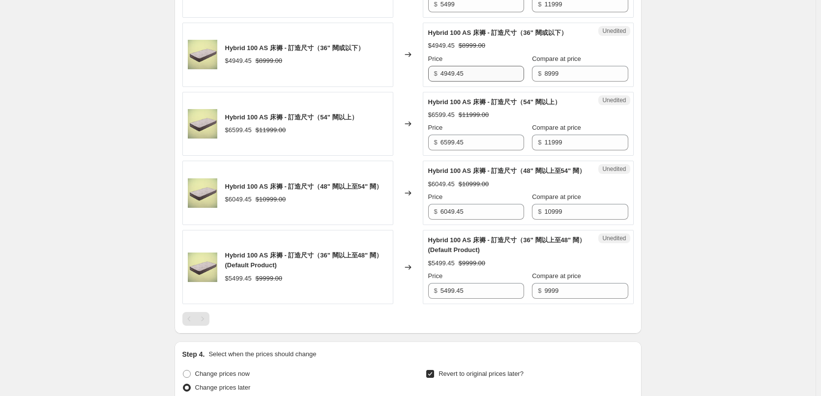 The image size is (821, 396). What do you see at coordinates (222, 374) in the screenshot?
I see `span: Change prices now` at bounding box center [222, 374].